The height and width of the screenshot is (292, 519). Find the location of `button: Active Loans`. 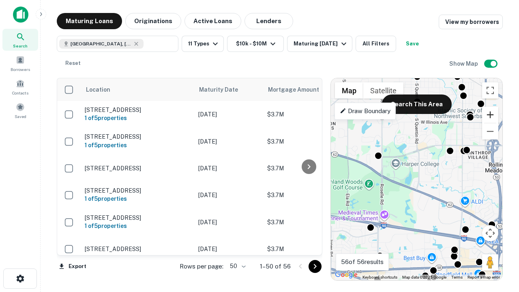

button: Active Loans is located at coordinates (213, 21).